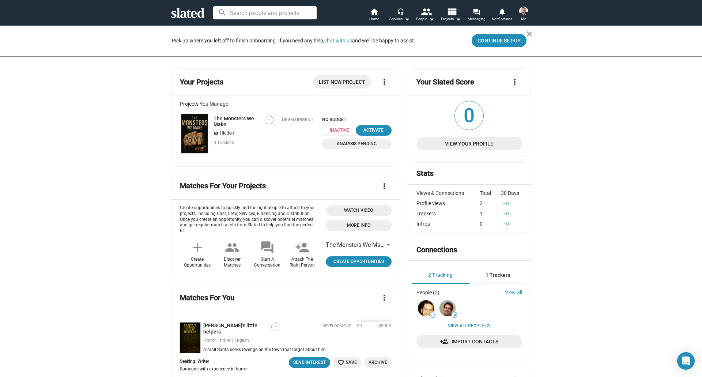 The height and width of the screenshot is (377, 702). Describe the element at coordinates (358, 210) in the screenshot. I see `button: Open 'Opportunities Intro Video' dialog` at that location.